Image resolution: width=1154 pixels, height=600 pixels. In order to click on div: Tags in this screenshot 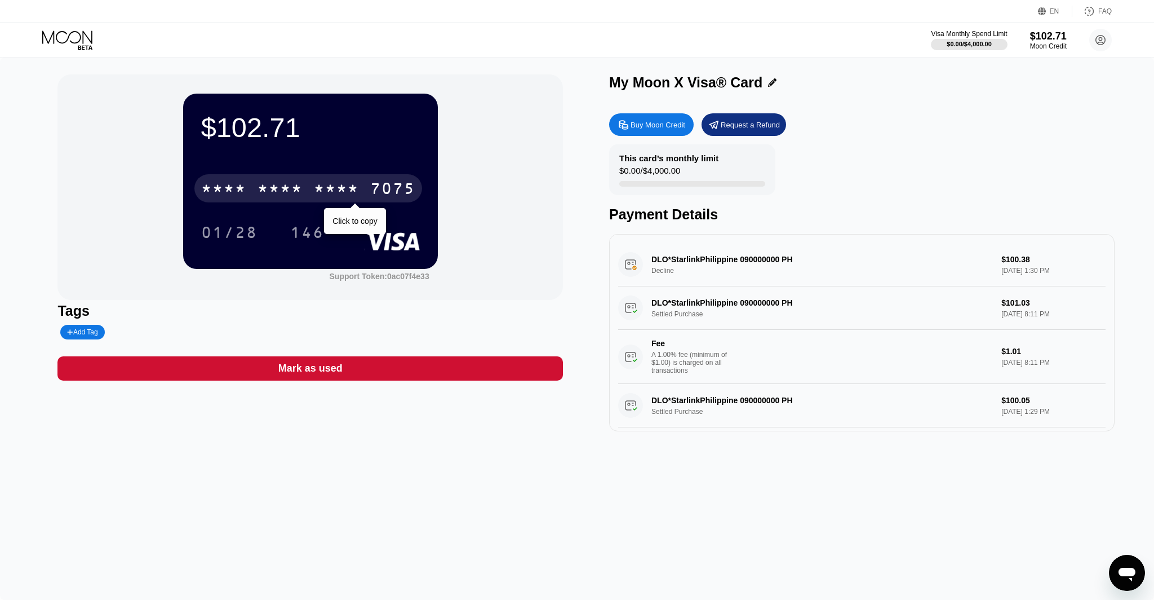, I will do `click(310, 310)`.